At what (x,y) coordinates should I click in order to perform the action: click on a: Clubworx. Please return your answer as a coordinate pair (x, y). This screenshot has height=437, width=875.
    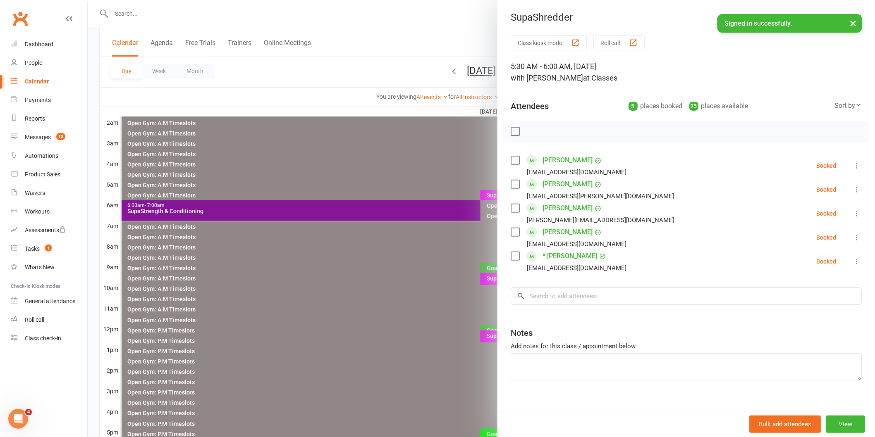
    Looking at the image, I should click on (20, 19).